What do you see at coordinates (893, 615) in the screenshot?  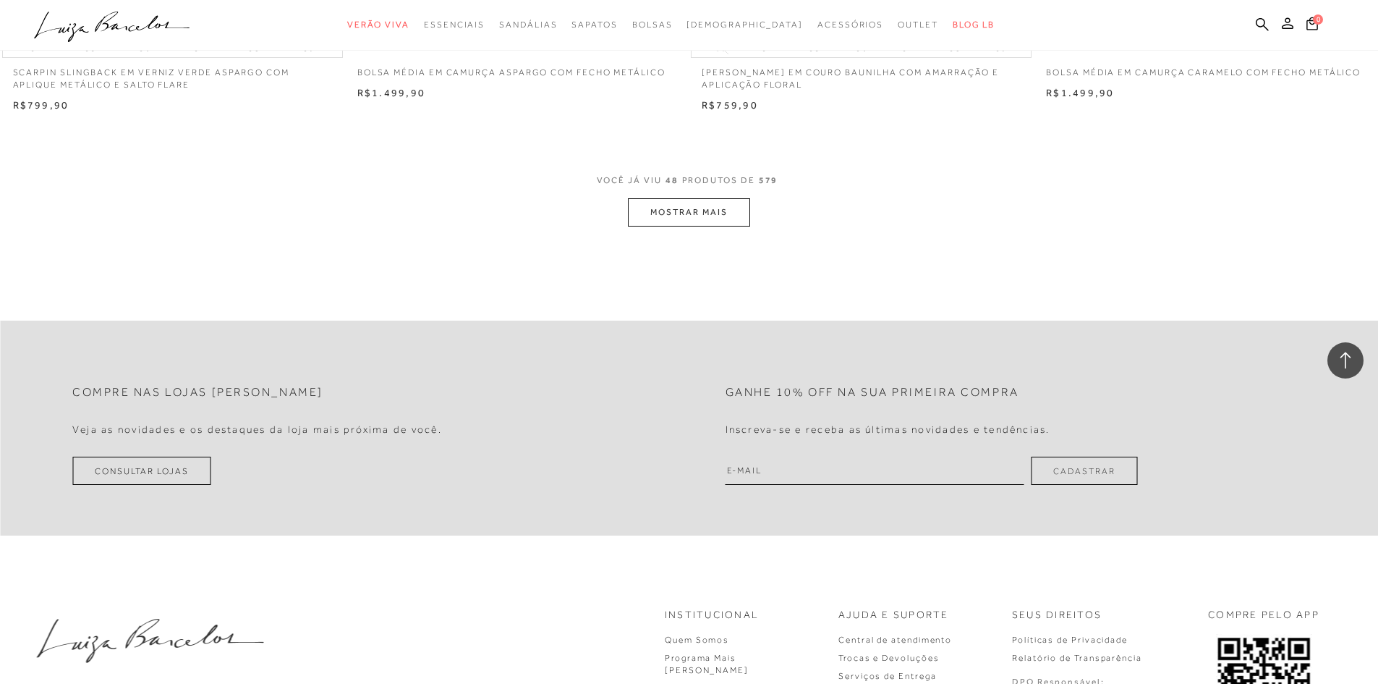 I see `p: Ajuda e Suporte` at bounding box center [893, 615].